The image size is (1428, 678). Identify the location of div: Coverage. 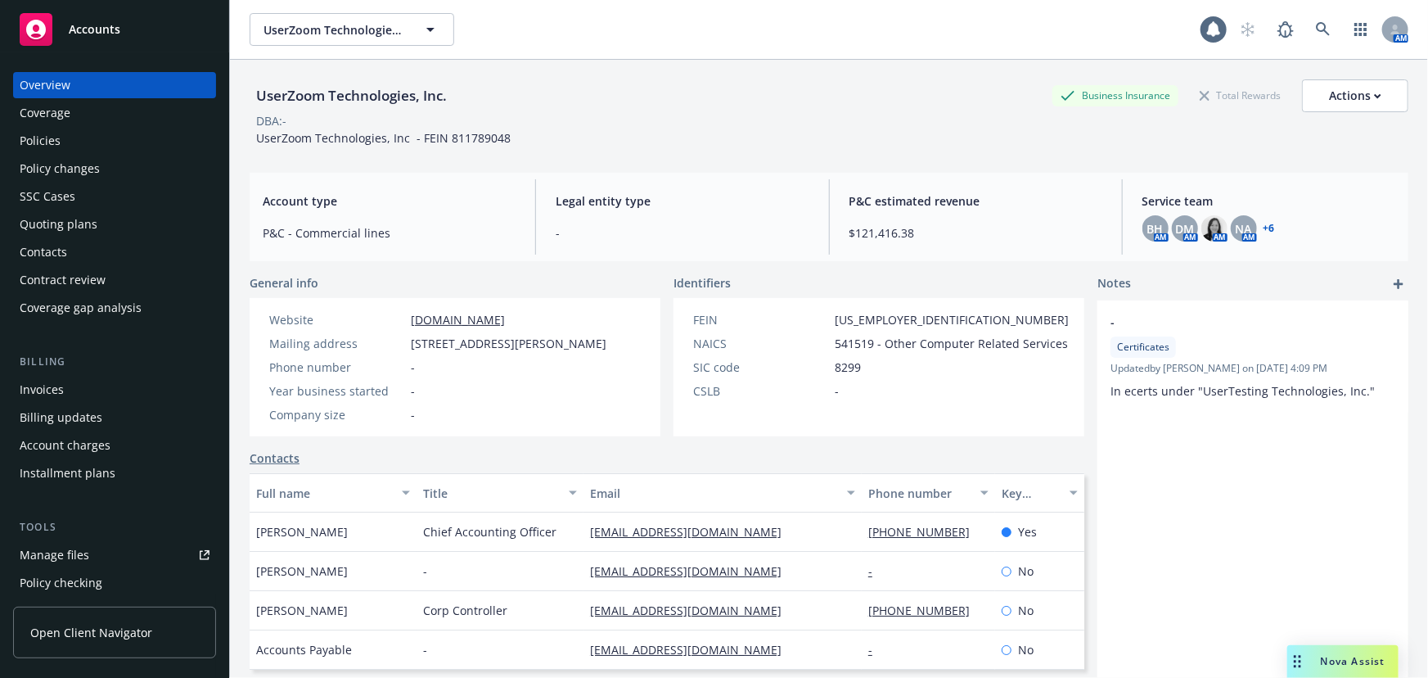
(45, 113).